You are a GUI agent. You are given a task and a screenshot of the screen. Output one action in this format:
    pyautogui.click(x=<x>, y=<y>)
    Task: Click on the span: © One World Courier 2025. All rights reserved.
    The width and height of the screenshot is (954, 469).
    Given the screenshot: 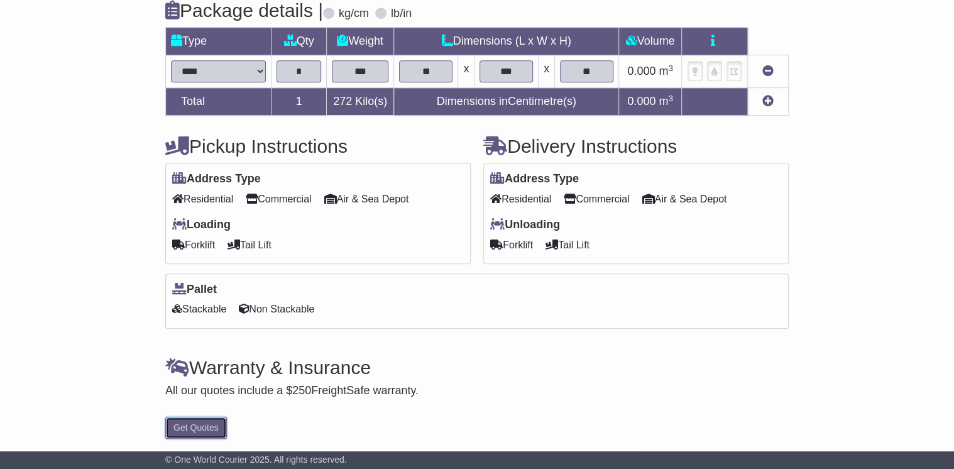 What is the action you would take?
    pyautogui.click(x=256, y=459)
    